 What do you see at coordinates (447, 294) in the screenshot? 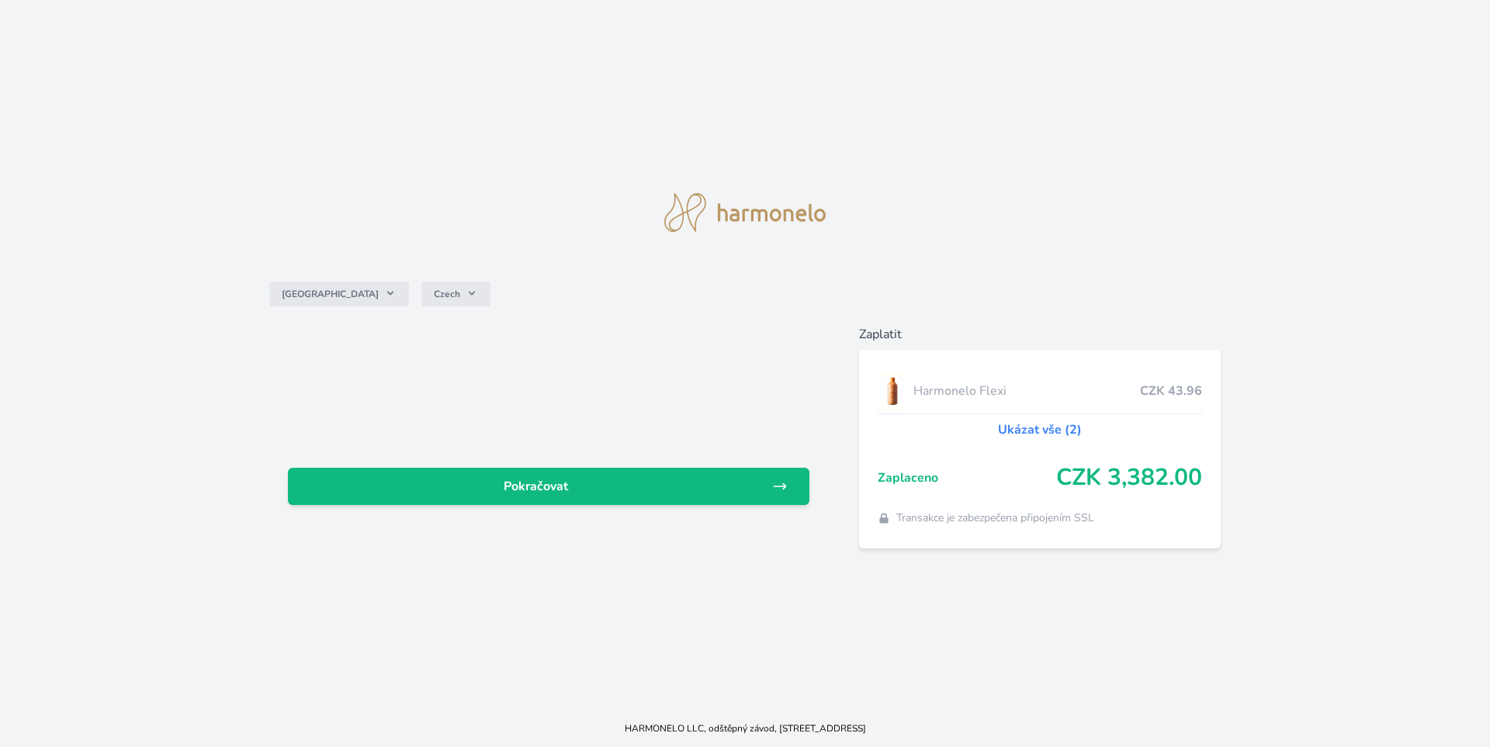
I see `span: Czech` at bounding box center [447, 294].